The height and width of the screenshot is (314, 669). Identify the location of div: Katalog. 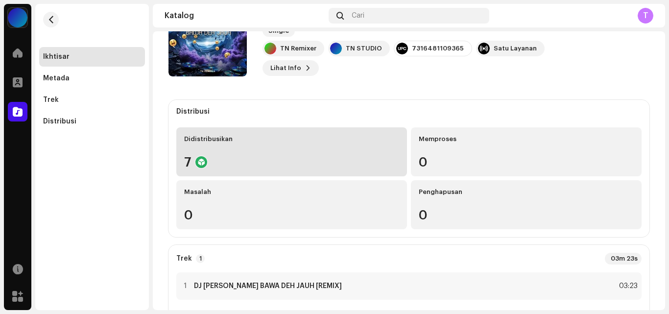
(244, 16).